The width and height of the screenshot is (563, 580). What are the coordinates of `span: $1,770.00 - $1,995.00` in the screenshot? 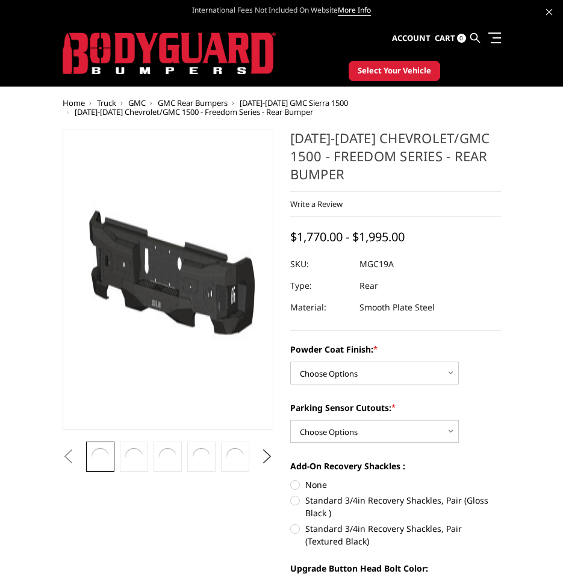 It's located at (347, 237).